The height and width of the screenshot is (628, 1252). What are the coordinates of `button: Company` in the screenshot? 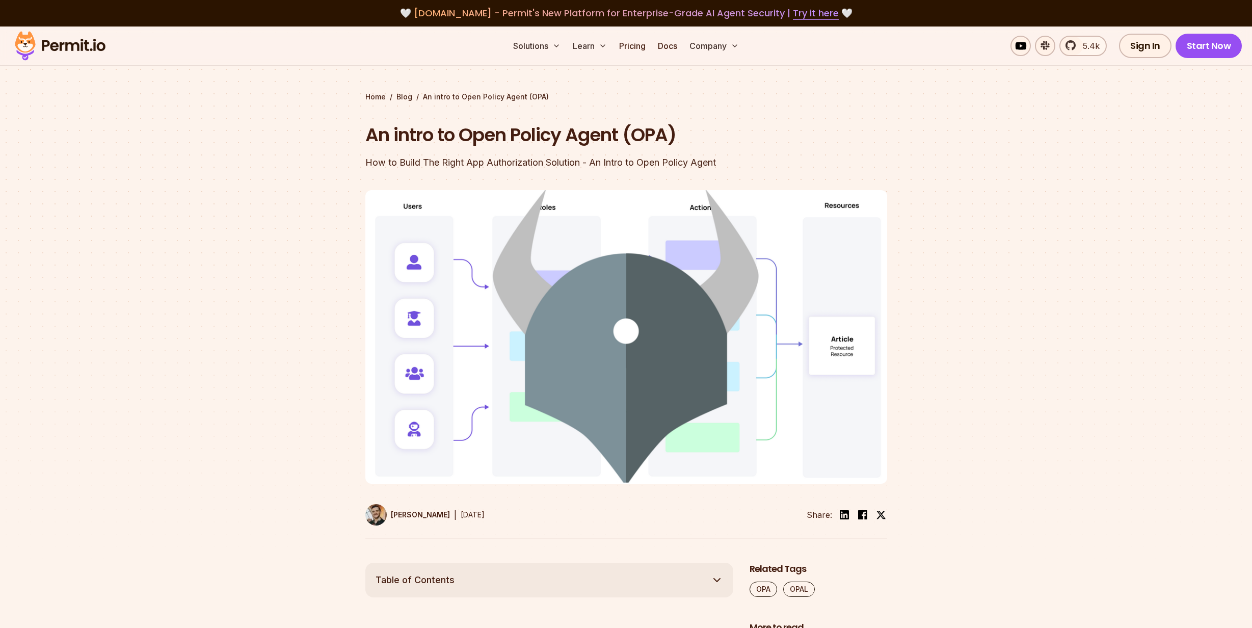 It's located at (714, 46).